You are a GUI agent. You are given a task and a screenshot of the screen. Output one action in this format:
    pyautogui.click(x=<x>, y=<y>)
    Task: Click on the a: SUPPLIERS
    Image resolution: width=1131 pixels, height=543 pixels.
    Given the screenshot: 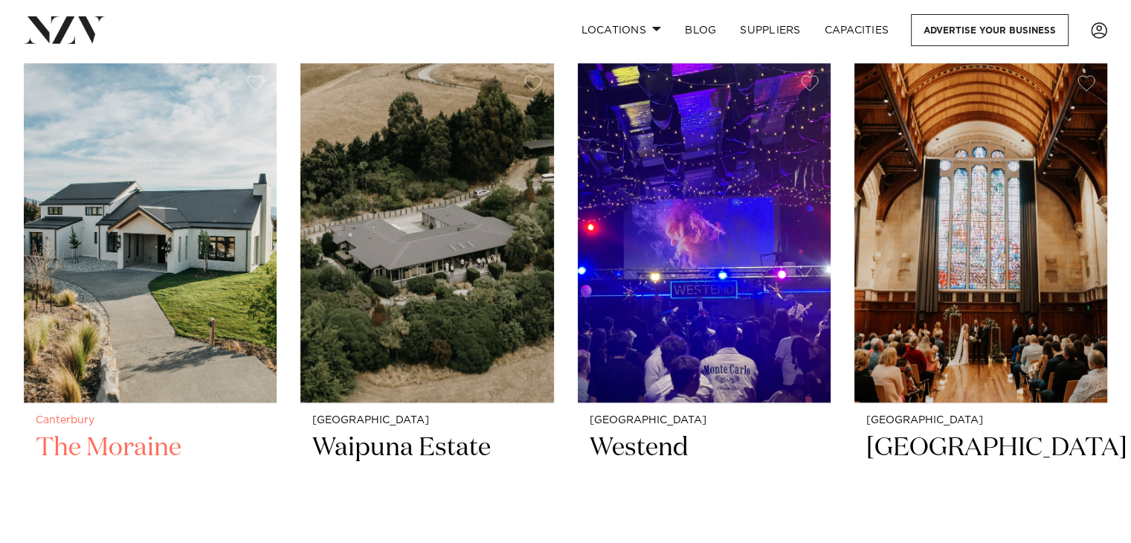 What is the action you would take?
    pyautogui.click(x=770, y=30)
    